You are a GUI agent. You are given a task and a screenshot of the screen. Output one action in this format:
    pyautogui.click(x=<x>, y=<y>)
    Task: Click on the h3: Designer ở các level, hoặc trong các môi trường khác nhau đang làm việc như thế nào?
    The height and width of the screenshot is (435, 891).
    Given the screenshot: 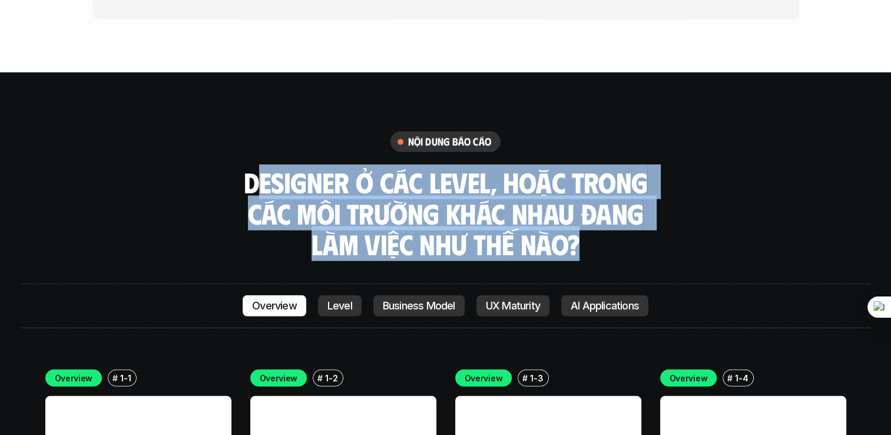 What is the action you would take?
    pyautogui.click(x=446, y=213)
    